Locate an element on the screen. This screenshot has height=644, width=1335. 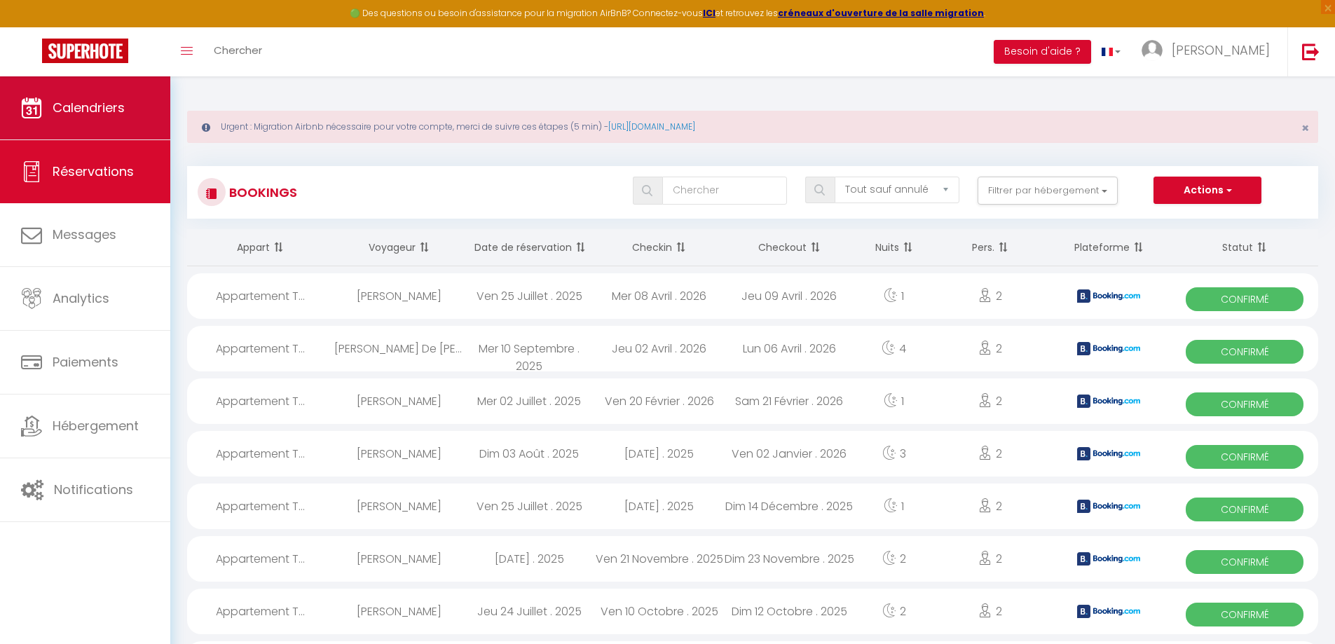
th: Sort by people is located at coordinates (989, 247).